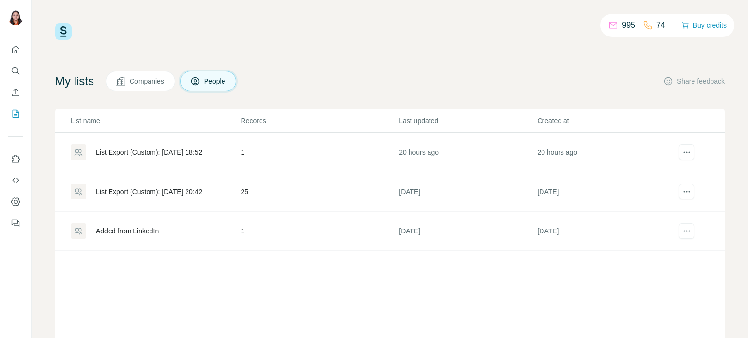 This screenshot has width=748, height=338. Describe the element at coordinates (16, 114) in the screenshot. I see `button: My lists` at that location.